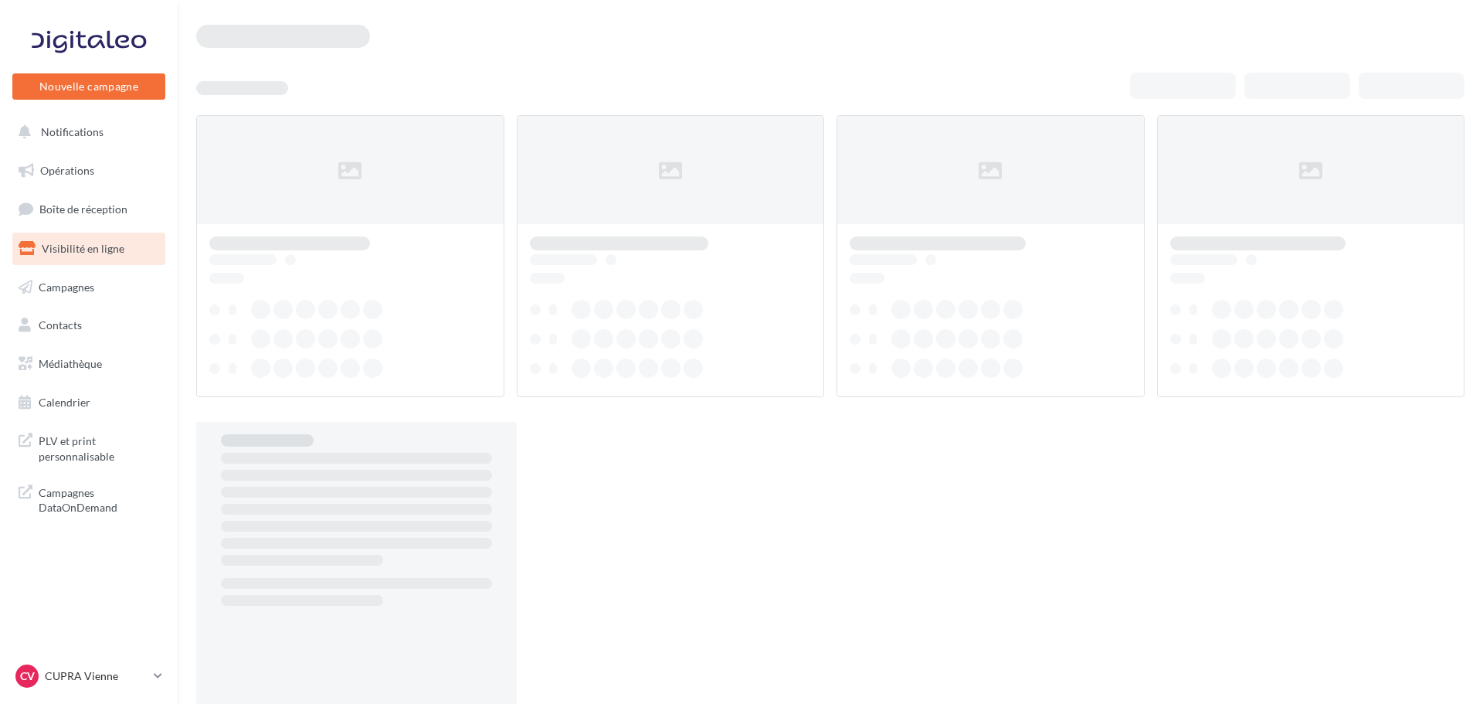 This screenshot has width=1483, height=704. Describe the element at coordinates (64, 402) in the screenshot. I see `span: Calendrier` at that location.